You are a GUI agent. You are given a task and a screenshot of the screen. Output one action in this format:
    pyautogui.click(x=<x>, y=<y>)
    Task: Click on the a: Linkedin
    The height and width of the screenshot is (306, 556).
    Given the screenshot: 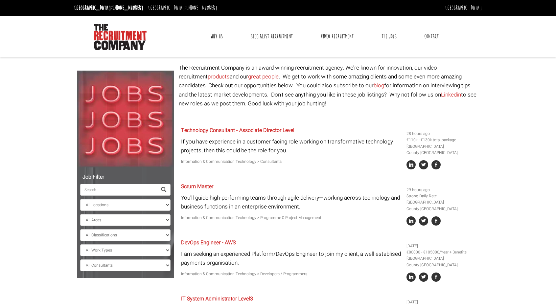 What is the action you would take?
    pyautogui.click(x=451, y=95)
    